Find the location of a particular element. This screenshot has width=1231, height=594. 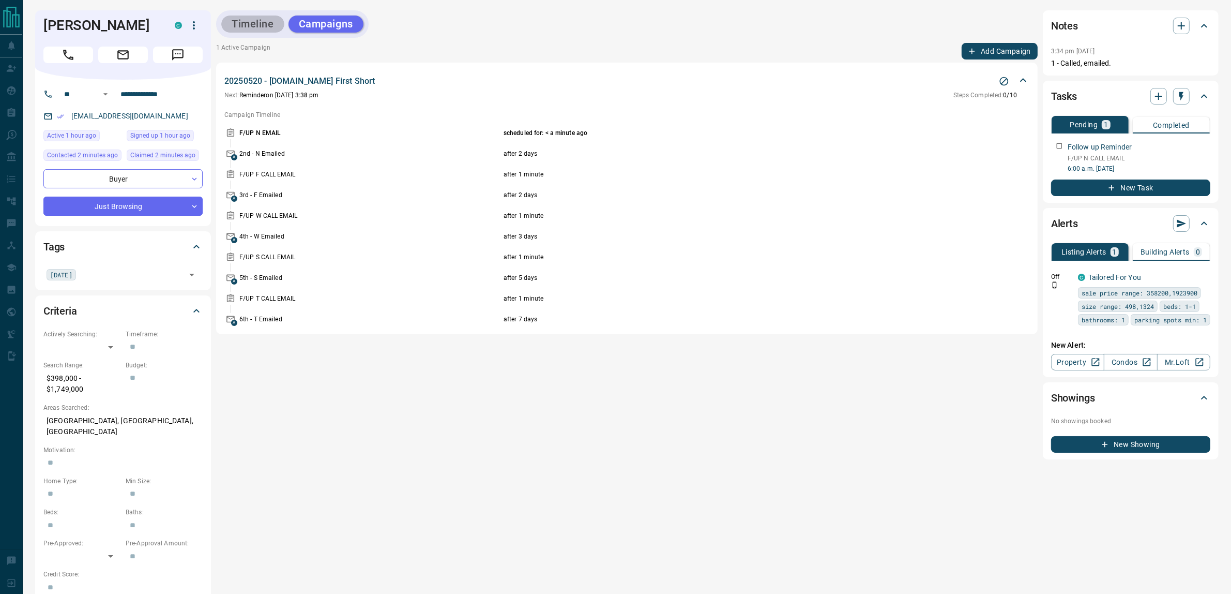

span: beds: 1-1 is located at coordinates (1180, 306).